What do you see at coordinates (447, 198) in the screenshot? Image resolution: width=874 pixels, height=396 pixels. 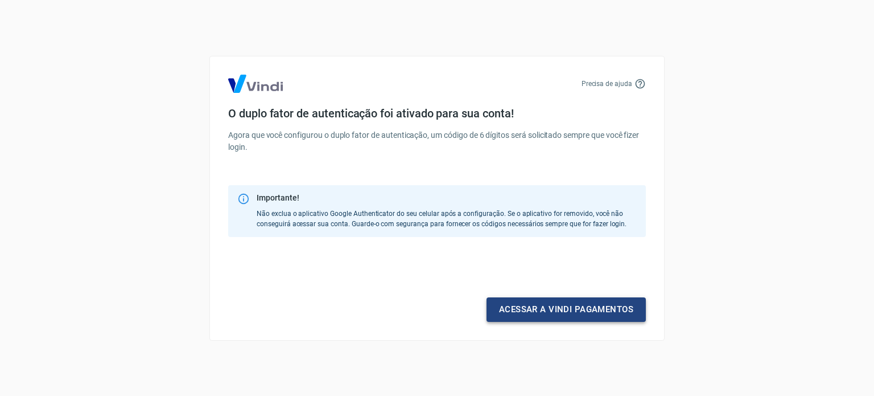 I see `div: Importante!` at bounding box center [447, 198].